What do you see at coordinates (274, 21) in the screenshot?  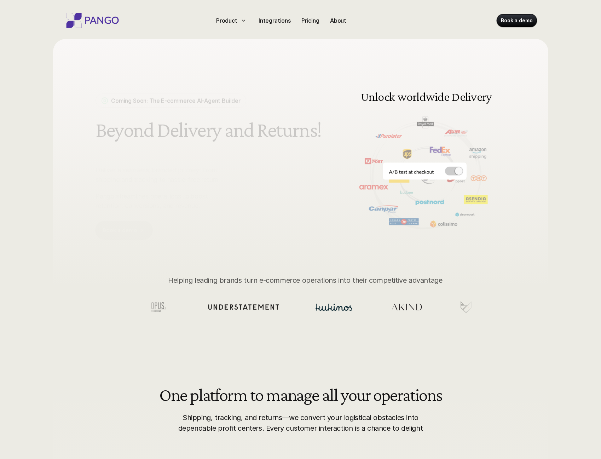 I see `a: Integrations` at bounding box center [274, 21].